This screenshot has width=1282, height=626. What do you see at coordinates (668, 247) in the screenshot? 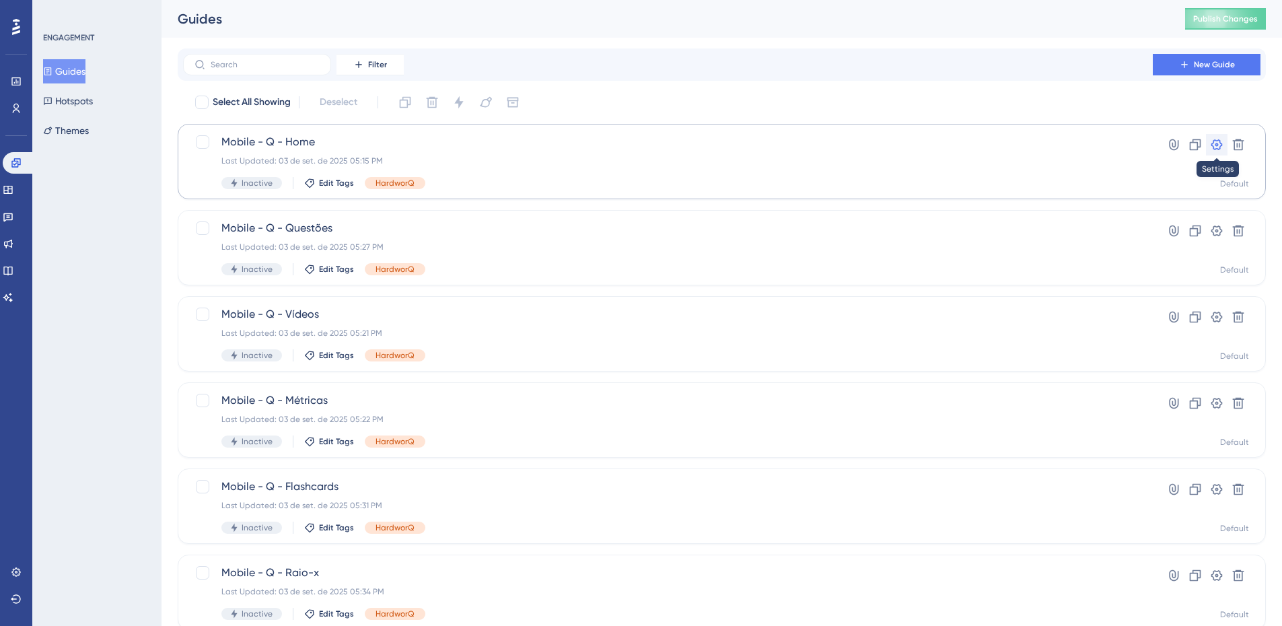
I see `div: Last Updated: 03 de set. de 2025 05:27 PM` at bounding box center [668, 247].